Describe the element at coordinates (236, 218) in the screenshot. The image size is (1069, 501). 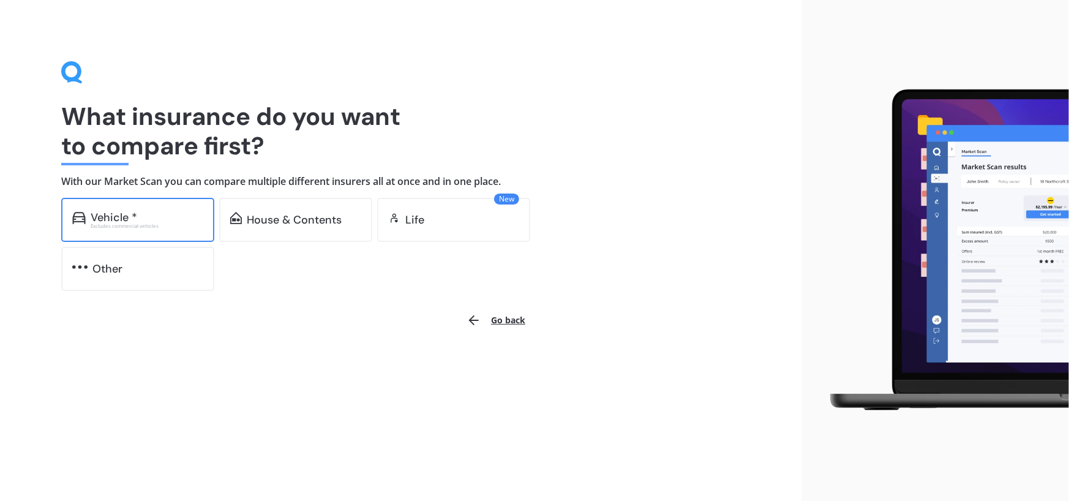
I see `img: home-and-contents.b802091223b8502ef2dd.svg` at that location.